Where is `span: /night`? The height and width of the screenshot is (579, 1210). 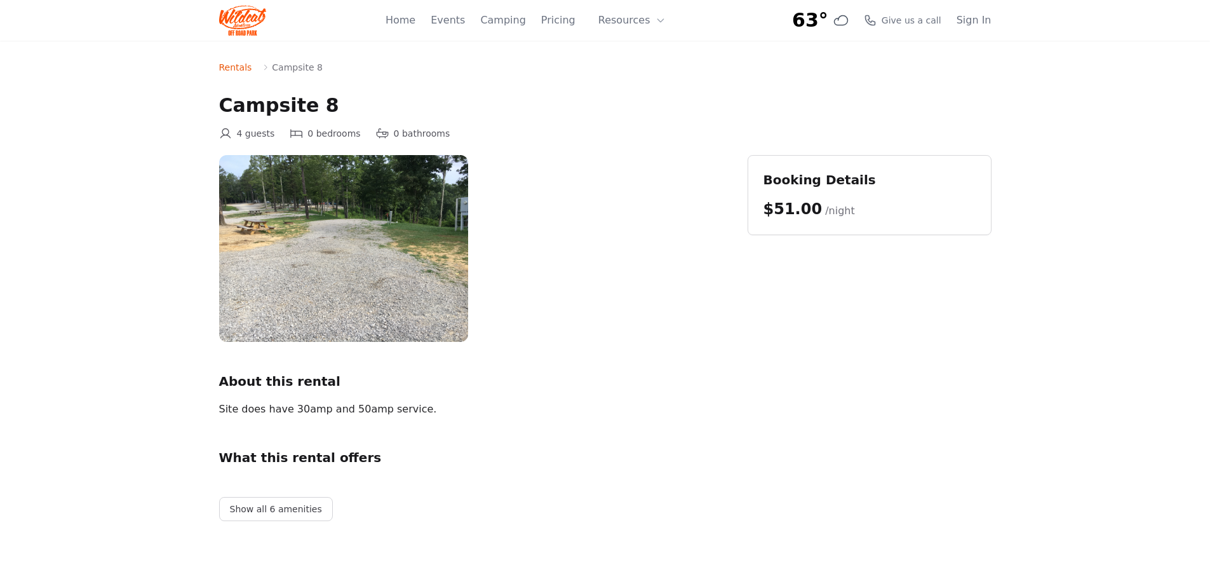 span: /night is located at coordinates (840, 210).